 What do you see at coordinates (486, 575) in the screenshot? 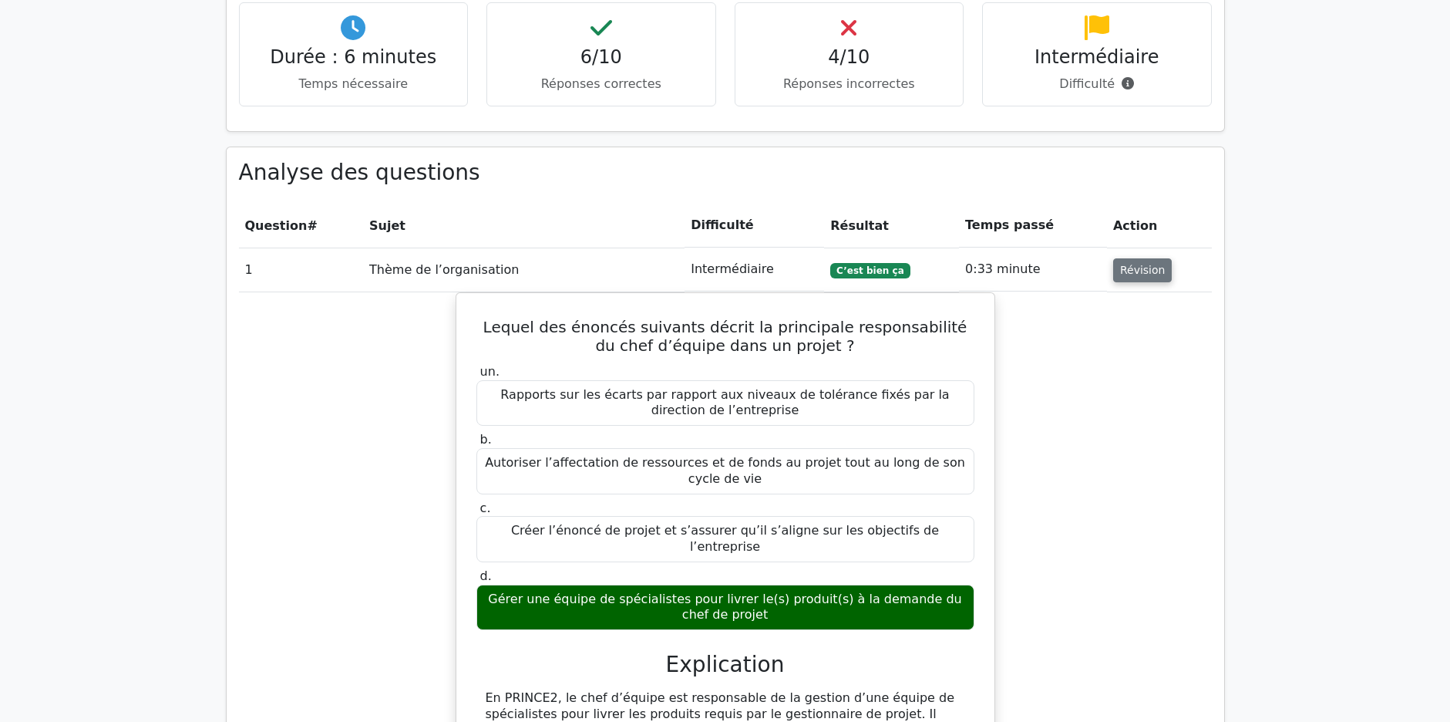
I see `span: d.` at bounding box center [486, 575].